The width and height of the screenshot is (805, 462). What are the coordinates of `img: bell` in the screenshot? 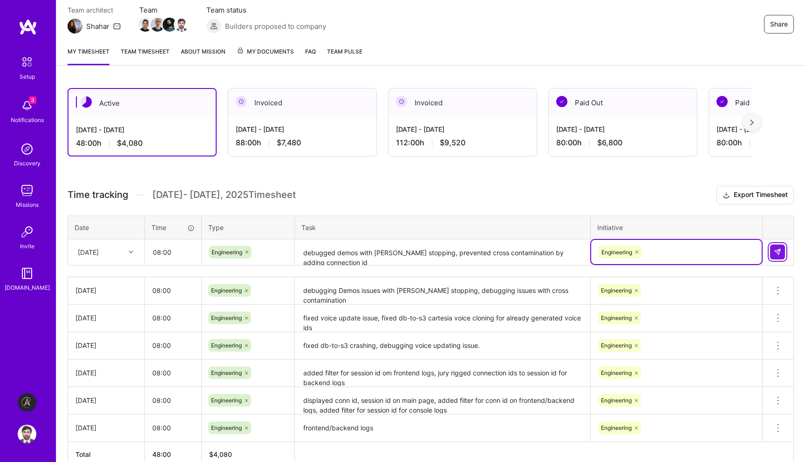 It's located at (27, 106).